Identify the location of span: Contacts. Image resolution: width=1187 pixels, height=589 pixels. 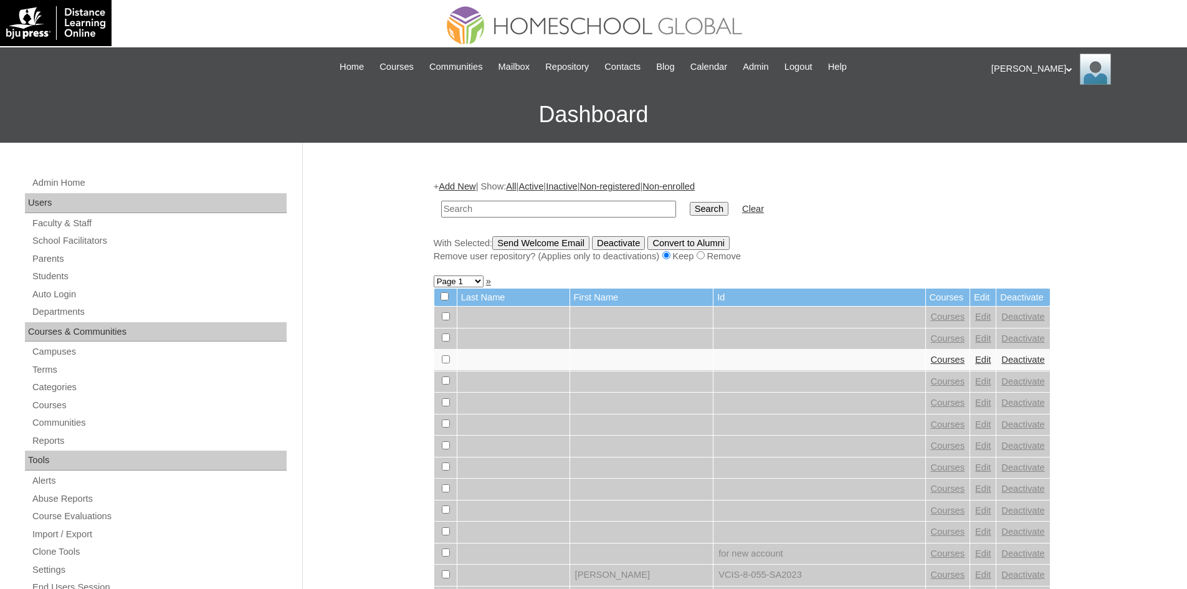
(622, 67).